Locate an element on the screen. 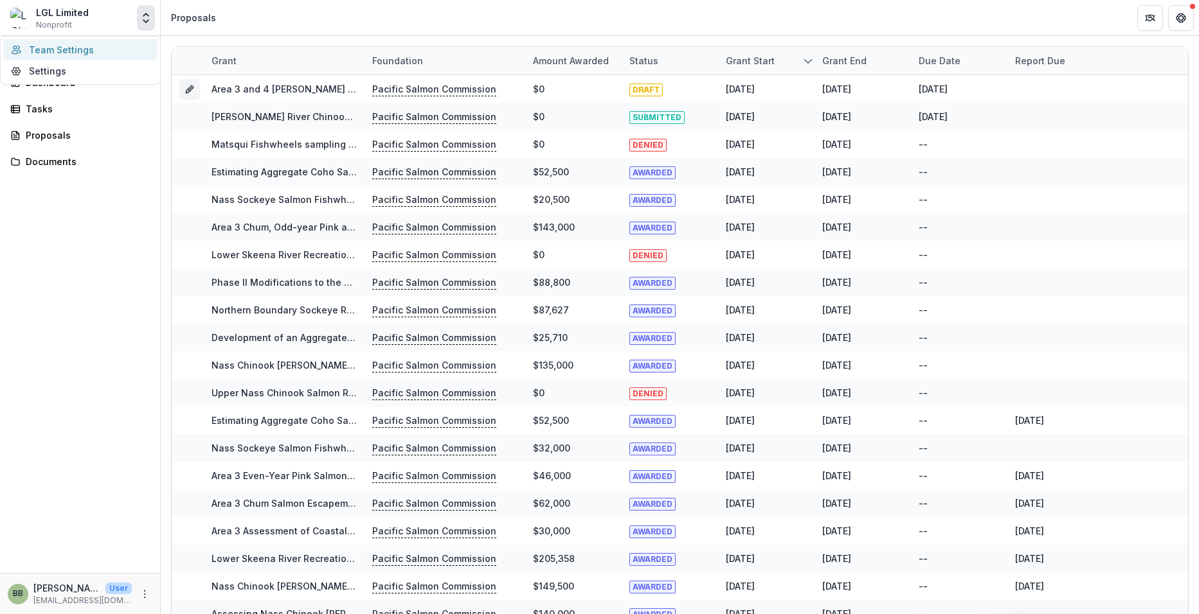 Image resolution: width=1199 pixels, height=614 pixels. a: Development of an Aggregate Escapement Goal for Nass Chinook Salmon: Technical Data Compilation [... is located at coordinates (476, 337).